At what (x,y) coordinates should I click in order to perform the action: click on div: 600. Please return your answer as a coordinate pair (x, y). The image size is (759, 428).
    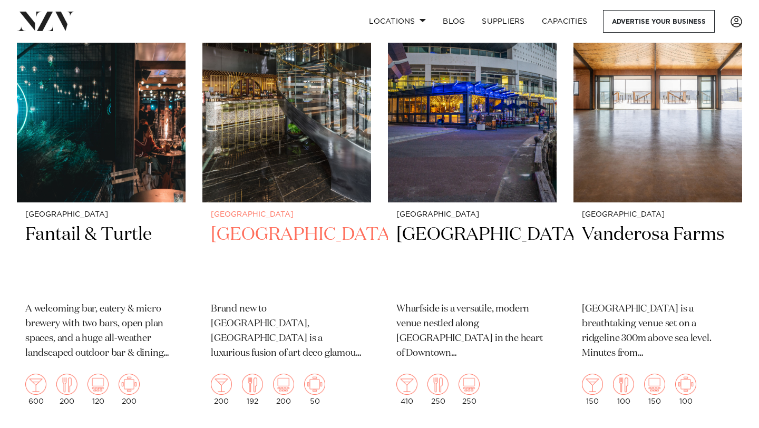
    Looking at the image, I should click on (36, 389).